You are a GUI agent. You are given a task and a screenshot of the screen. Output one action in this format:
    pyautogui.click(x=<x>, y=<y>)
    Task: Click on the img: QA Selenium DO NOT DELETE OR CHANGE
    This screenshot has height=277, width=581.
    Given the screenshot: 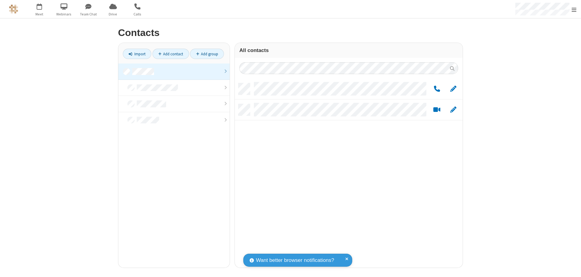 What is the action you would take?
    pyautogui.click(x=14, y=9)
    